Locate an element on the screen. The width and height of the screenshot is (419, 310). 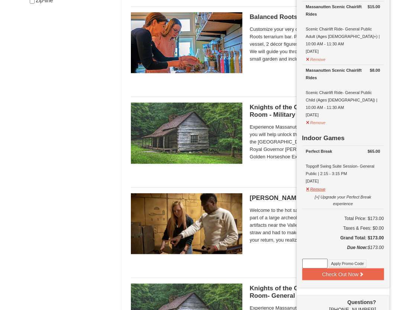
img: 6619913-405-76dfcace.jpg is located at coordinates (186, 224).